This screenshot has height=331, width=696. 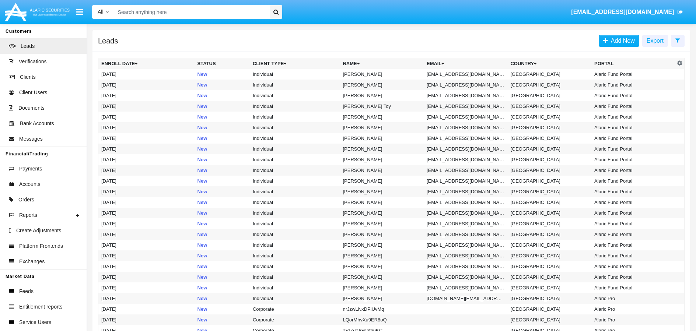 What do you see at coordinates (41, 246) in the screenshot?
I see `span: Platform Frontends` at bounding box center [41, 246].